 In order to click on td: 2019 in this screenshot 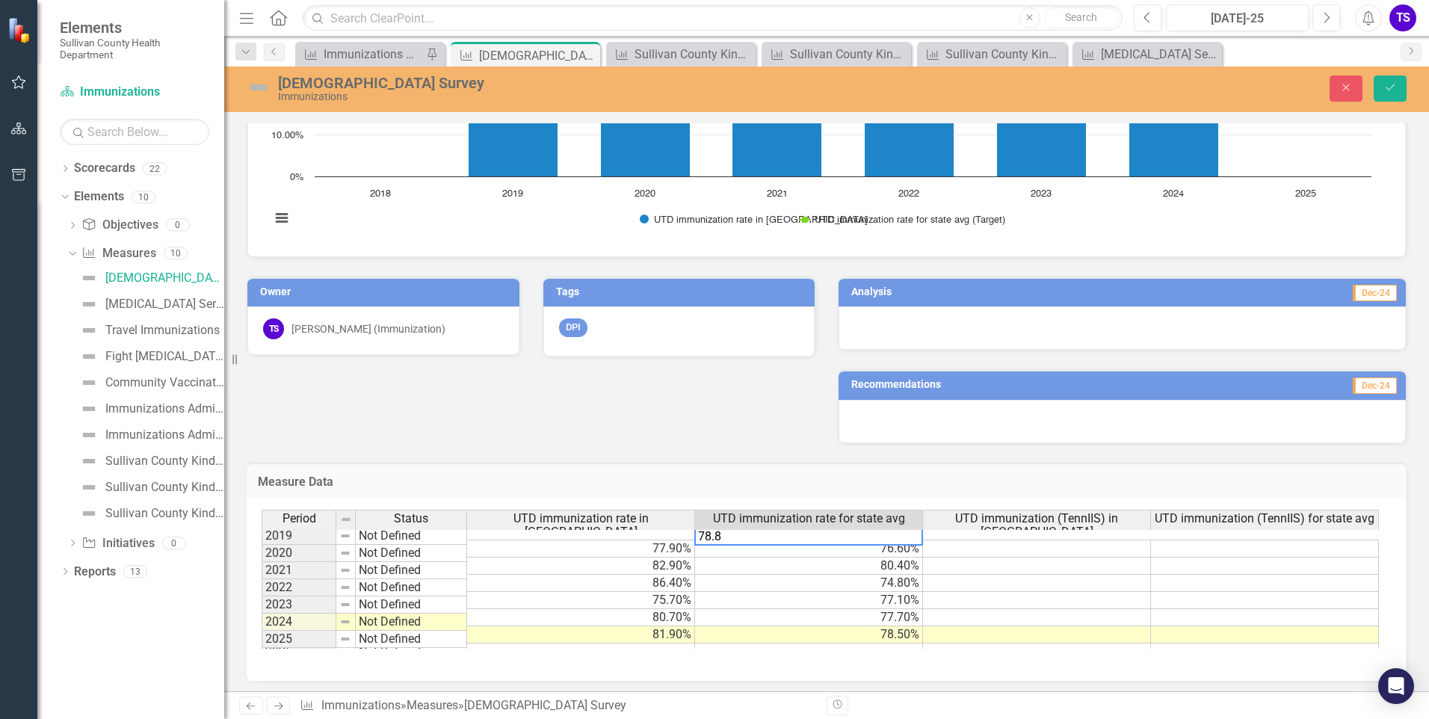, I will do `click(299, 536)`.